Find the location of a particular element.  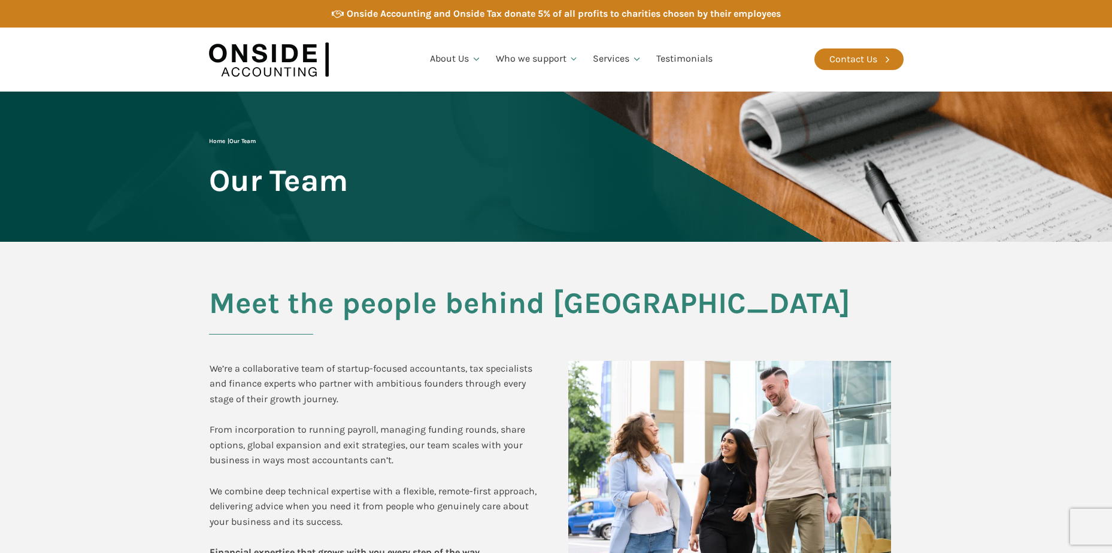

div: Onside Accounting and Onside Tax donate 5% of all profits to charities chosen by their employees is located at coordinates (563, 14).